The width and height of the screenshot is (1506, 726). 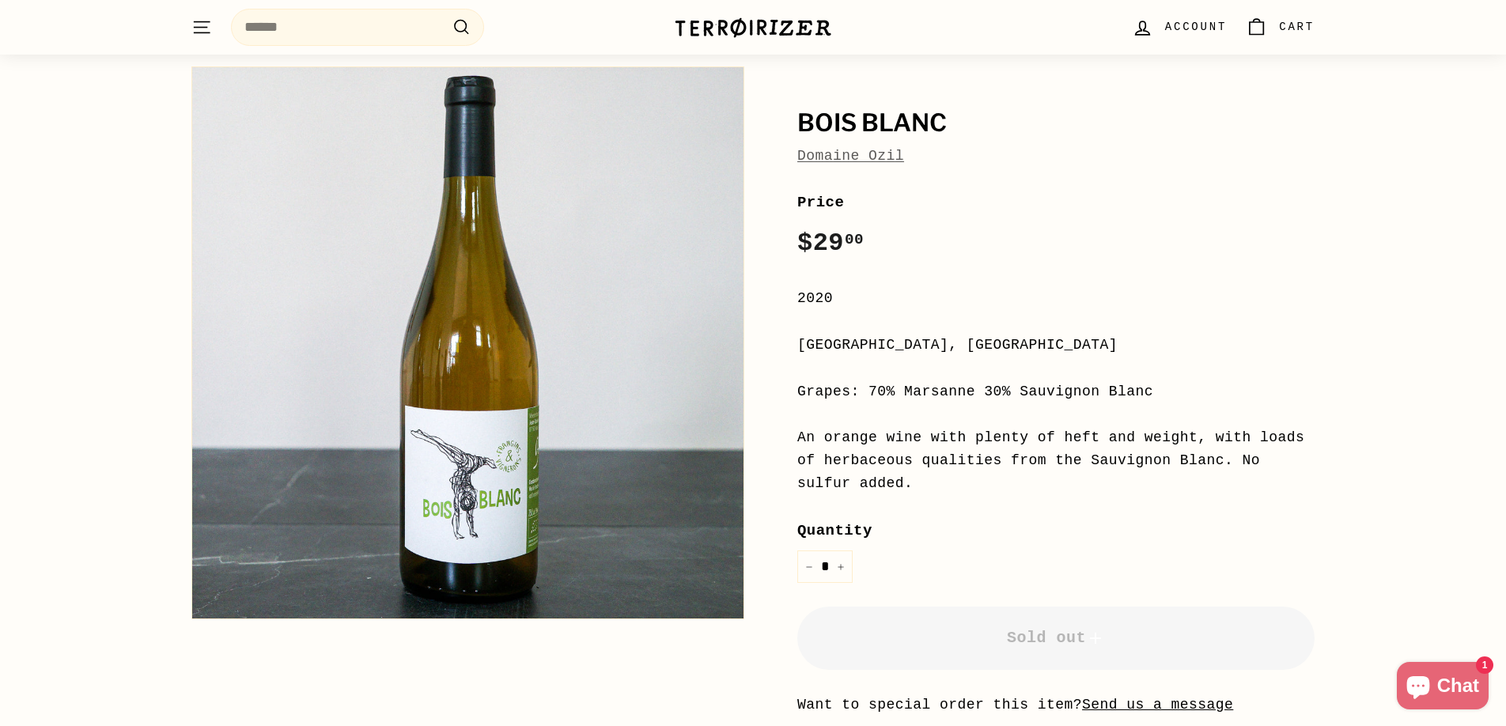 I want to click on label: Quantity, so click(x=1056, y=531).